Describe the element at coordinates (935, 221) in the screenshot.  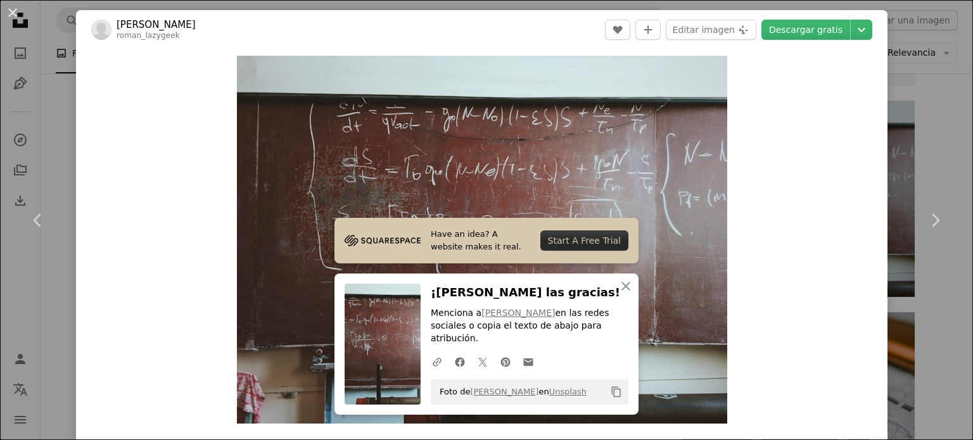
I see `a: Siguiente` at that location.